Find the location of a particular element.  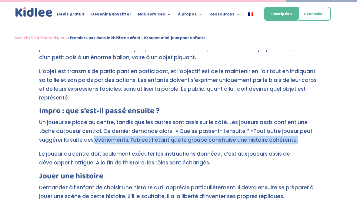

img: logo_kidlee_bleu is located at coordinates (34, 12).